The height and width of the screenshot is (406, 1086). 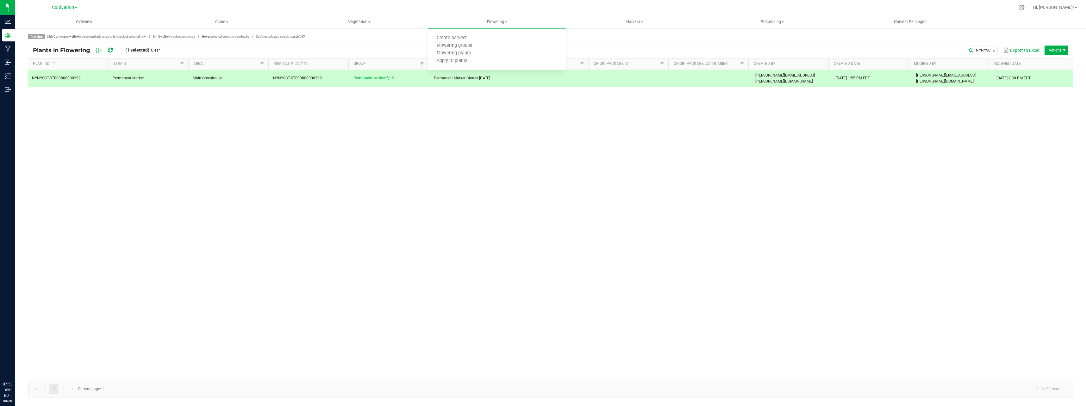 I want to click on span: Apply to plants, so click(x=452, y=61).